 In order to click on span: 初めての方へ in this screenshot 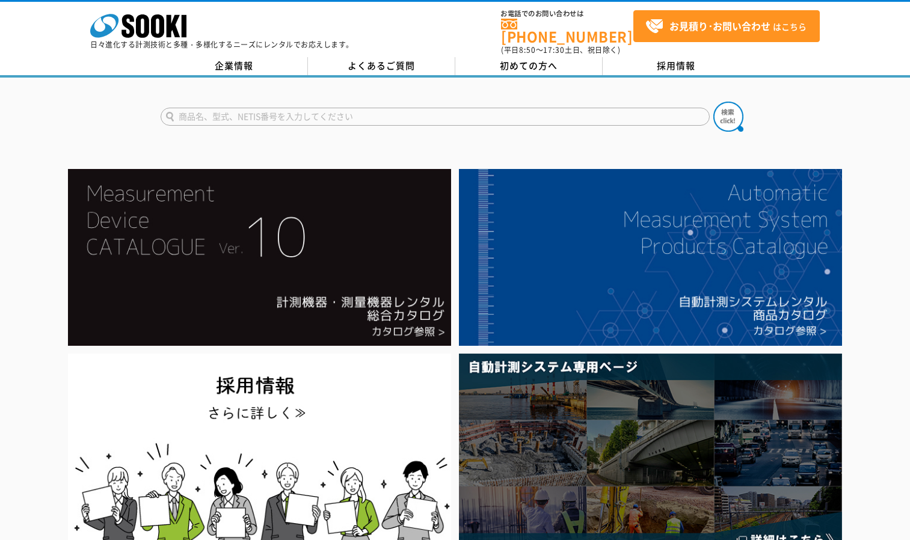, I will do `click(529, 66)`.